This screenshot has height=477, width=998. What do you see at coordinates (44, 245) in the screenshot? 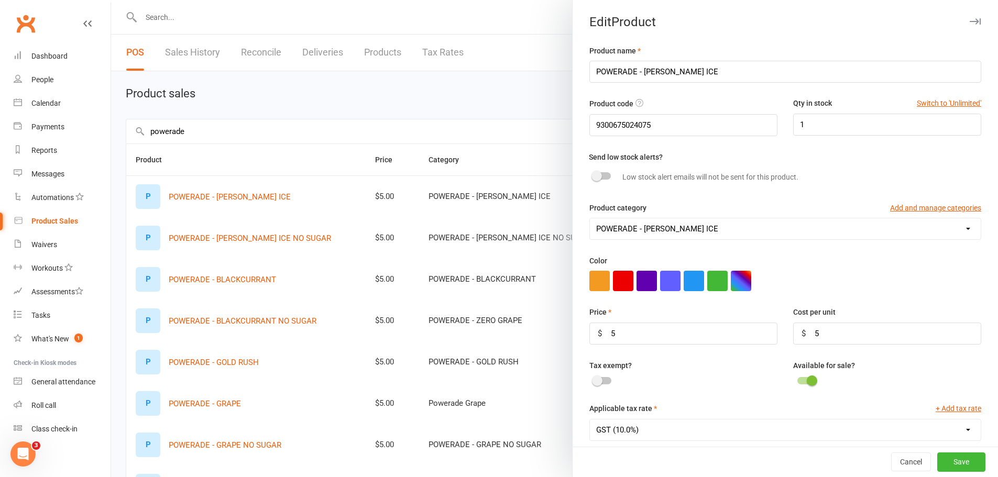
I see `div: Waivers` at bounding box center [44, 245].